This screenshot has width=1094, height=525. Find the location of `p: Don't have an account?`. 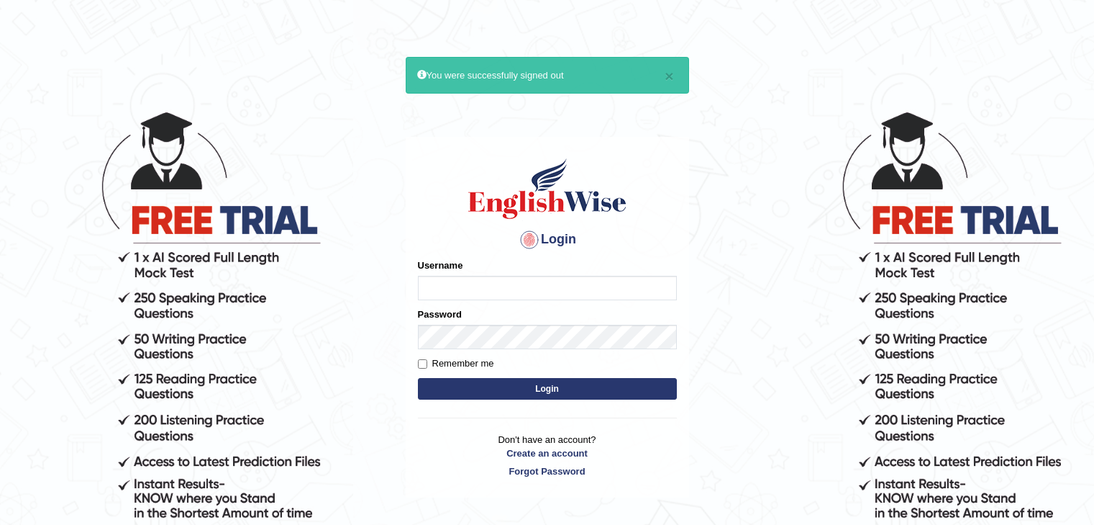

p: Don't have an account? is located at coordinates (548, 455).